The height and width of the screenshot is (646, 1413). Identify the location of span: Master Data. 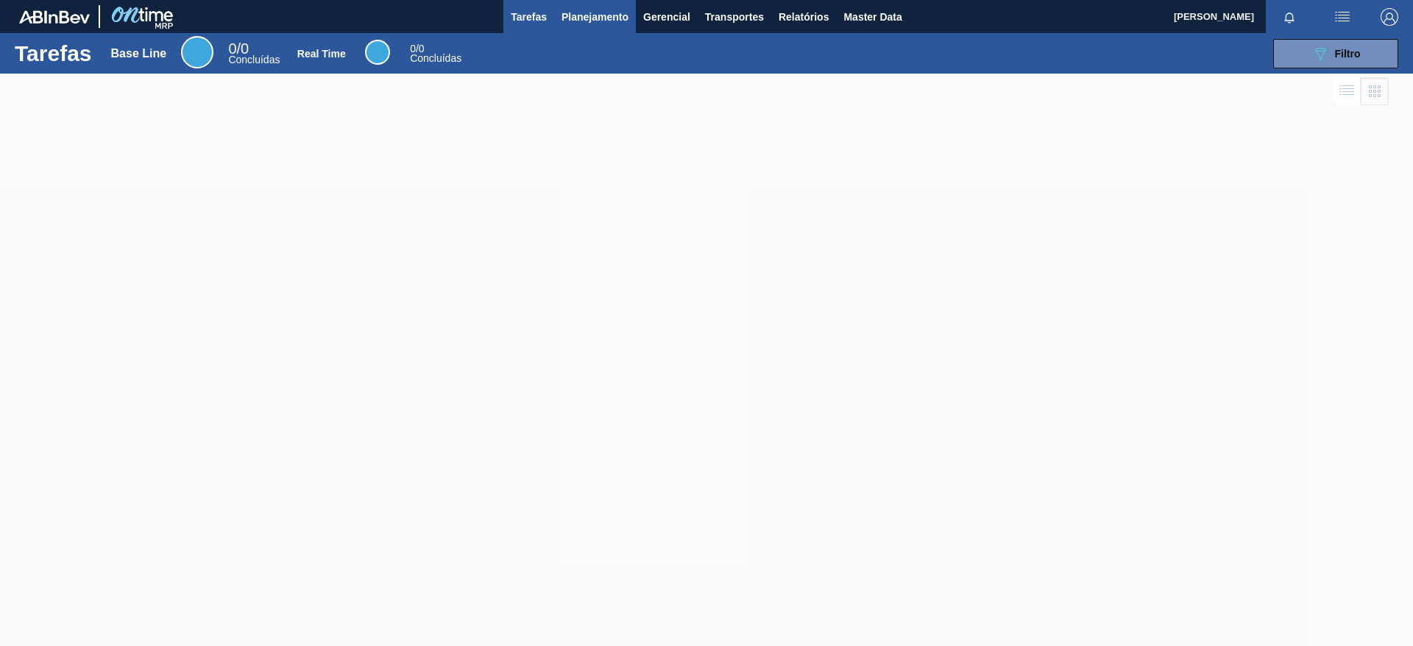
(872, 17).